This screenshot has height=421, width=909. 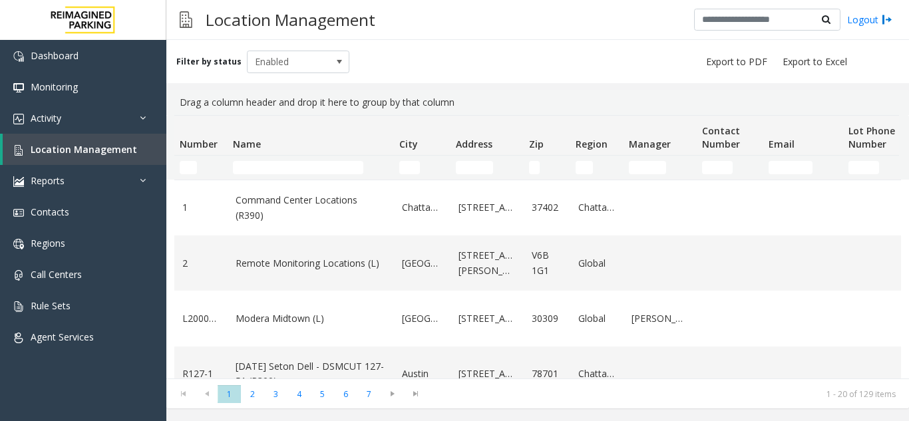 What do you see at coordinates (188, 168) in the screenshot?
I see `input: Number Filter` at bounding box center [188, 168].